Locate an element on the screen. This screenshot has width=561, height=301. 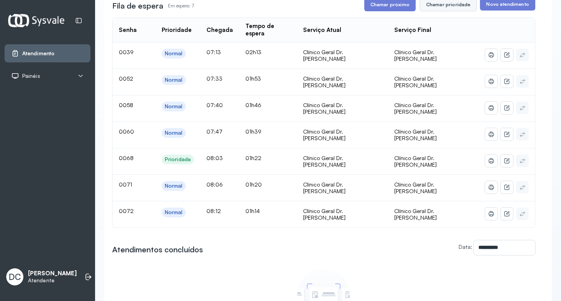
h3: Atendimentos concluídos is located at coordinates (157, 250).